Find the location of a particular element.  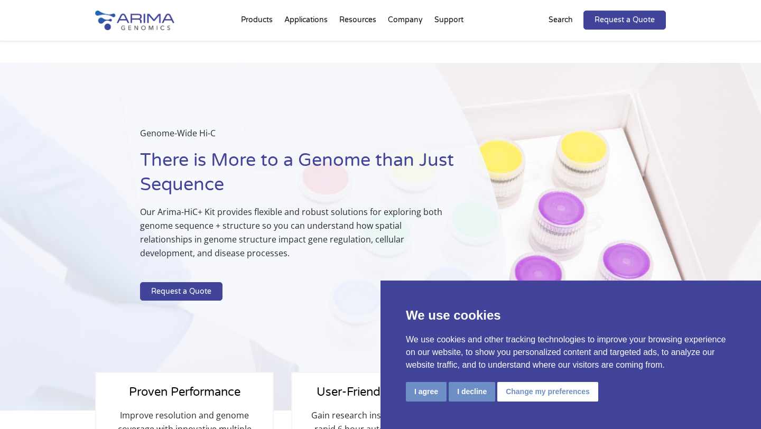

h1: There is More to a Genome than Just Sequence is located at coordinates (297, 177).